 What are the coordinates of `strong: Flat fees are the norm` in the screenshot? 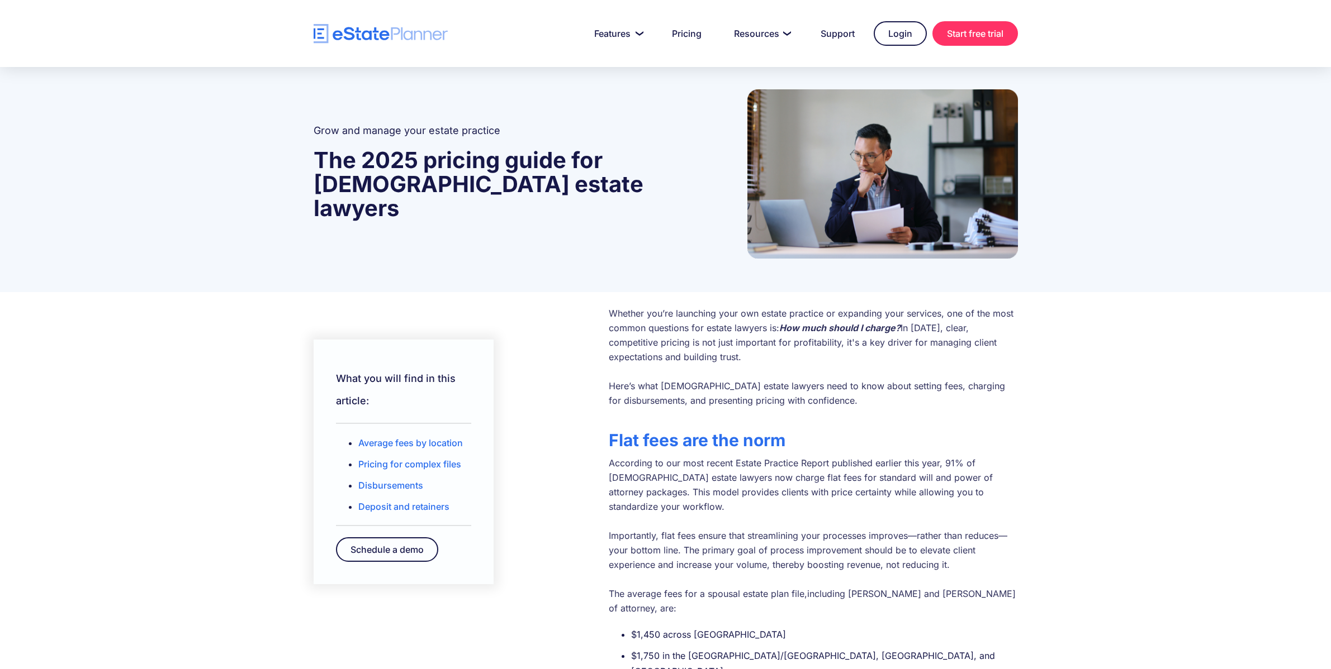 It's located at (697, 440).